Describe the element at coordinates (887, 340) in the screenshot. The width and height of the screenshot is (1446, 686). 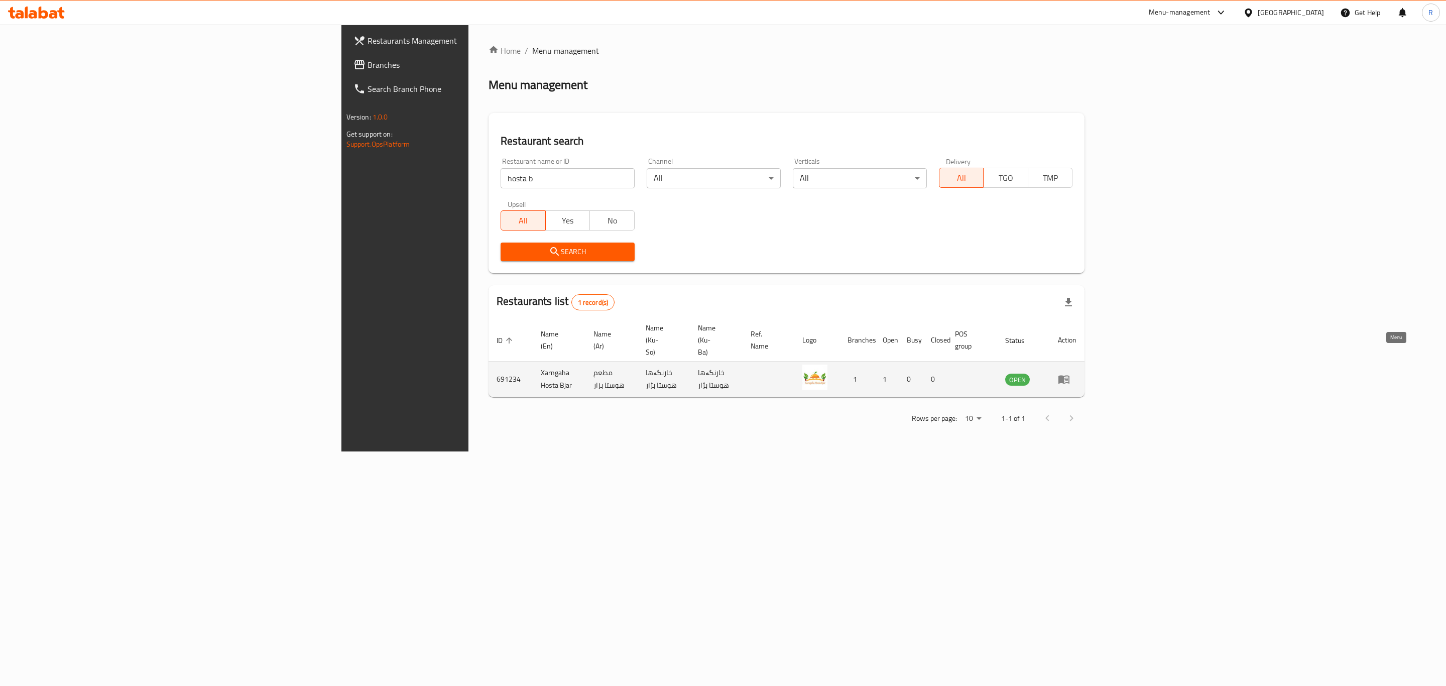
I see `th: Open` at that location.